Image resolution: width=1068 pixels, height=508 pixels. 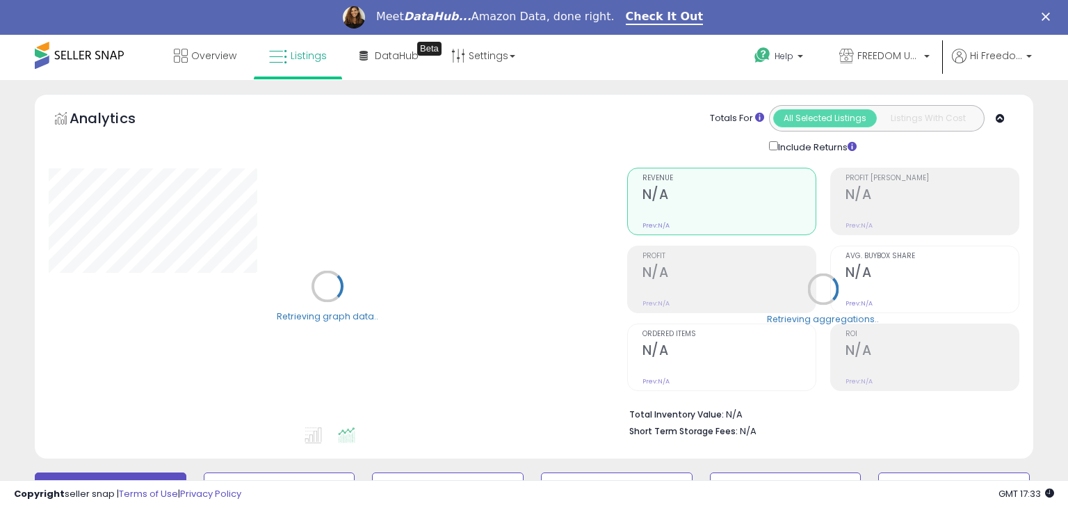 What do you see at coordinates (205, 56) in the screenshot?
I see `a: Overview` at bounding box center [205, 56].